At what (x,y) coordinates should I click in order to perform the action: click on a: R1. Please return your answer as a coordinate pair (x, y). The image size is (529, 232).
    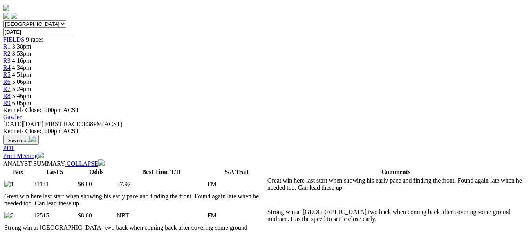
    Looking at the image, I should click on (7, 46).